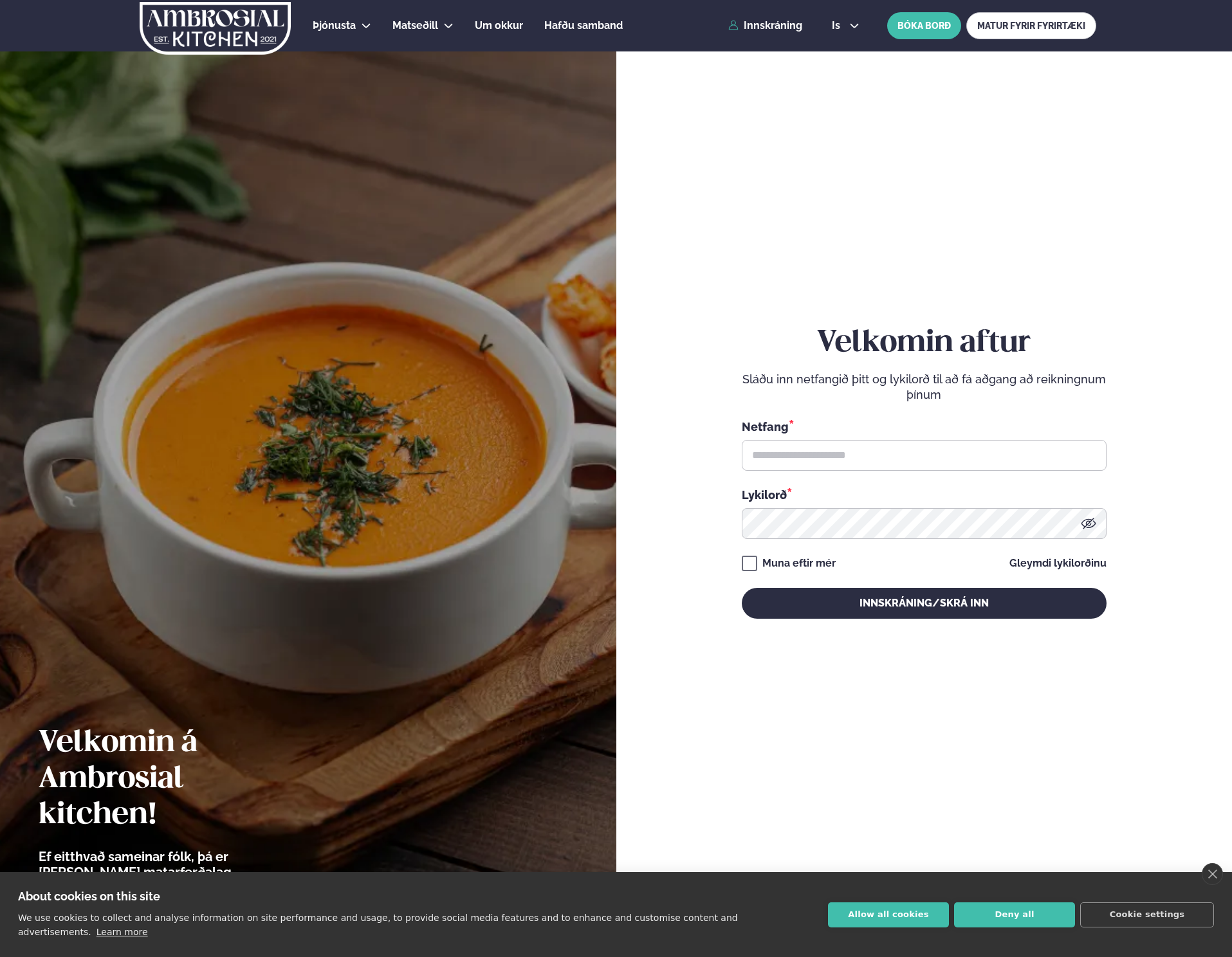 Image resolution: width=1232 pixels, height=957 pixels. I want to click on p: We use cookies to collect and analyse information on site performance and usage, to provide socia..., so click(377, 925).